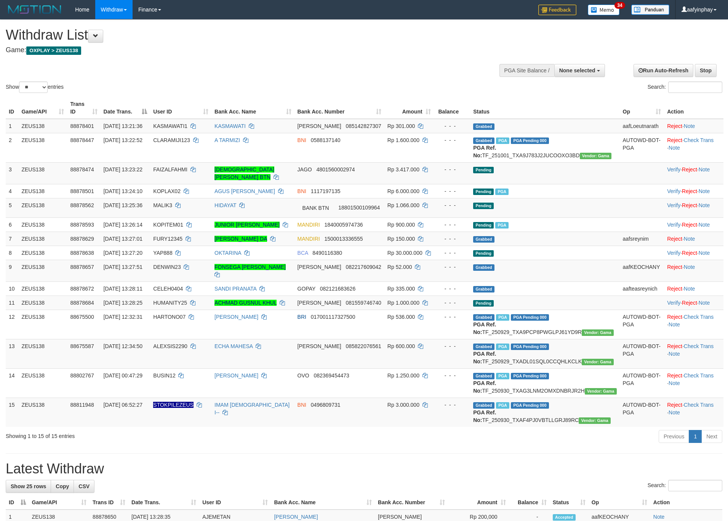  Describe the element at coordinates (12, 412) in the screenshot. I see `td: 15` at that location.